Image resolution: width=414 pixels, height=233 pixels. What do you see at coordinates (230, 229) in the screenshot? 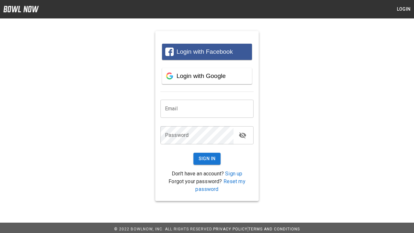
I see `a: Privacy Policy` at bounding box center [230, 229].